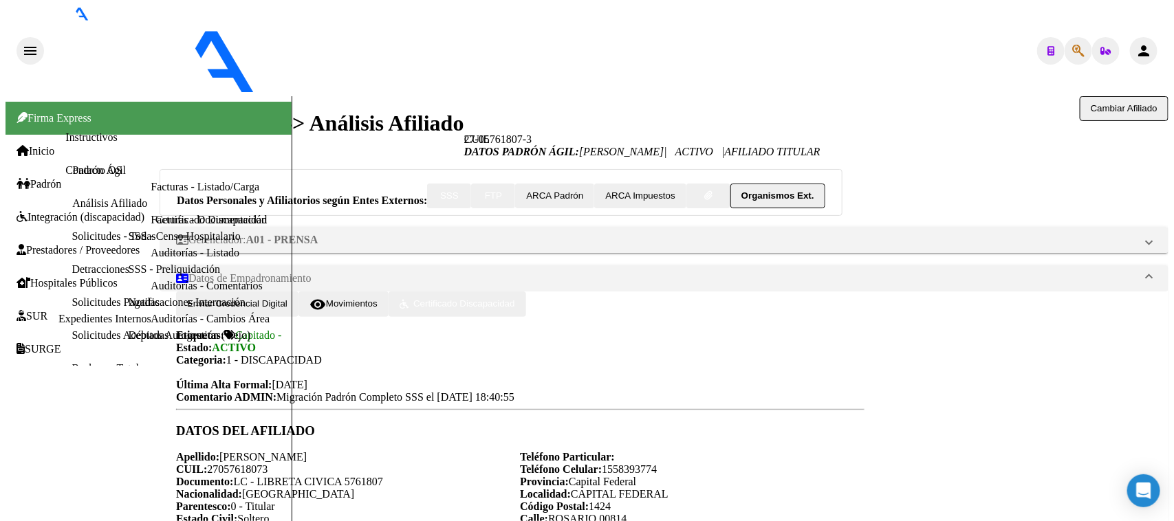  What do you see at coordinates (67, 283) in the screenshot?
I see `a: Hospitales Públicos` at bounding box center [67, 283].